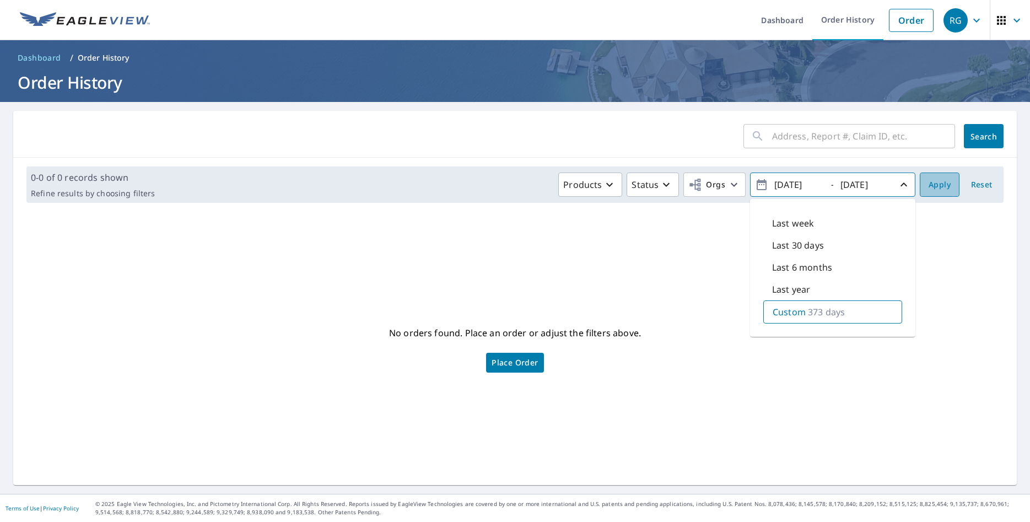 This screenshot has width=1030, height=522. What do you see at coordinates (802, 267) in the screenshot?
I see `p: Last 6 months` at bounding box center [802, 267].